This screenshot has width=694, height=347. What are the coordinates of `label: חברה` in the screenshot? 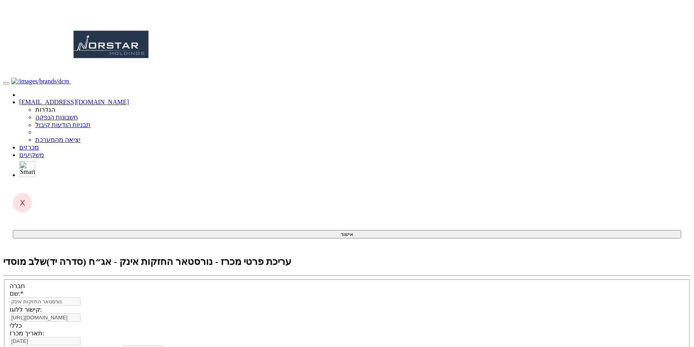 It's located at (17, 286).